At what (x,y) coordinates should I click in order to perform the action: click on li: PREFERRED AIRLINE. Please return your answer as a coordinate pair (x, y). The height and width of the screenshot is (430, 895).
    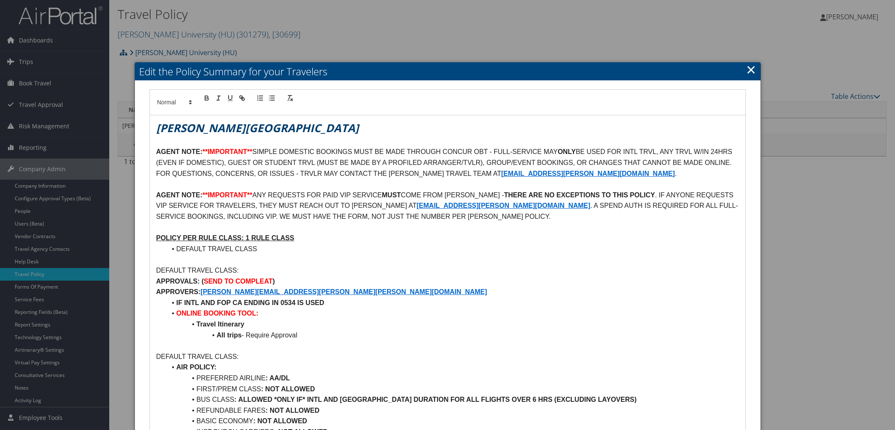
    Looking at the image, I should click on (453, 378).